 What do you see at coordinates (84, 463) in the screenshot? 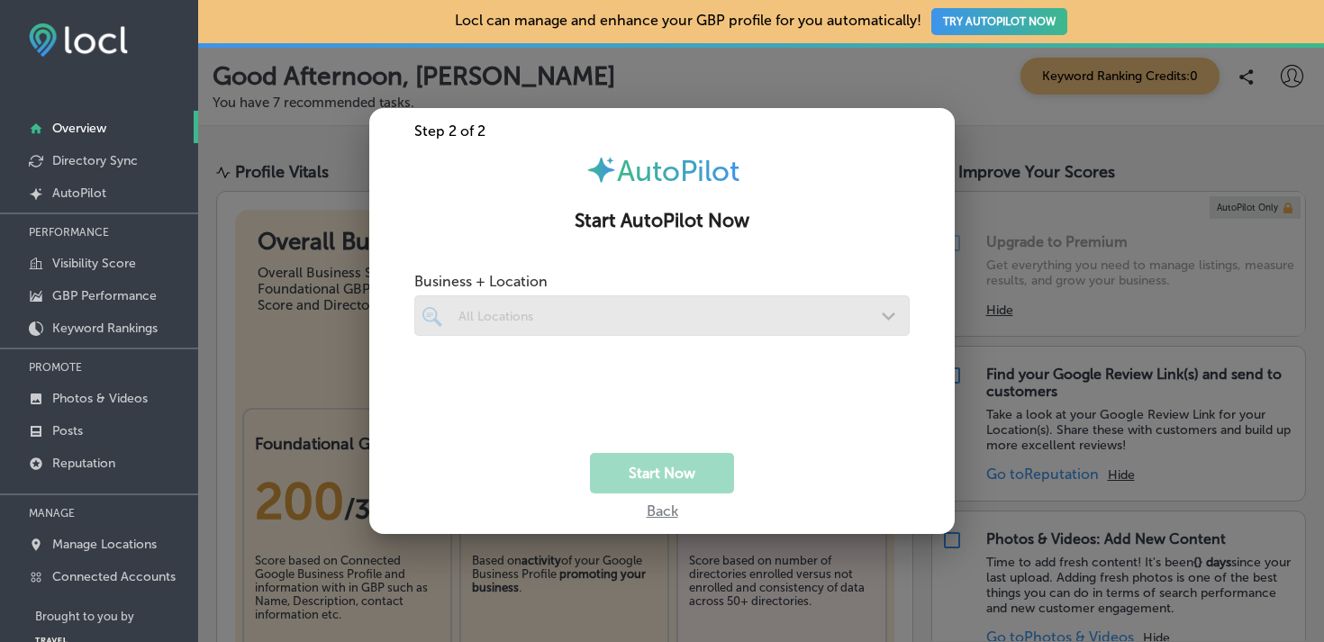
I see `p: Reputation` at bounding box center [84, 463].